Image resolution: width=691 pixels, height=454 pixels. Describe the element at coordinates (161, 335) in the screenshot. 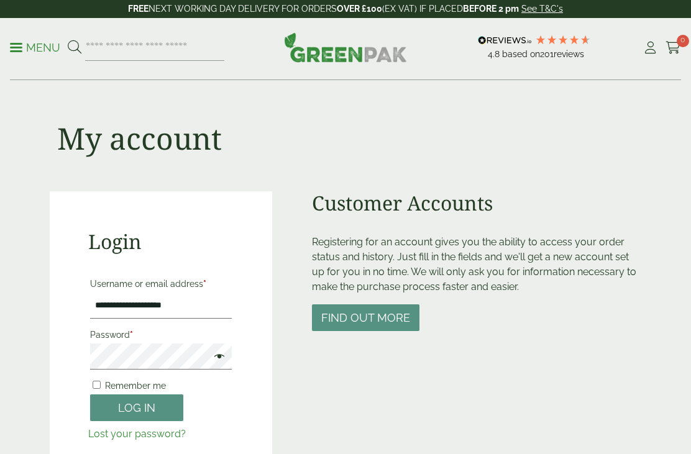

I see `label: Password` at that location.